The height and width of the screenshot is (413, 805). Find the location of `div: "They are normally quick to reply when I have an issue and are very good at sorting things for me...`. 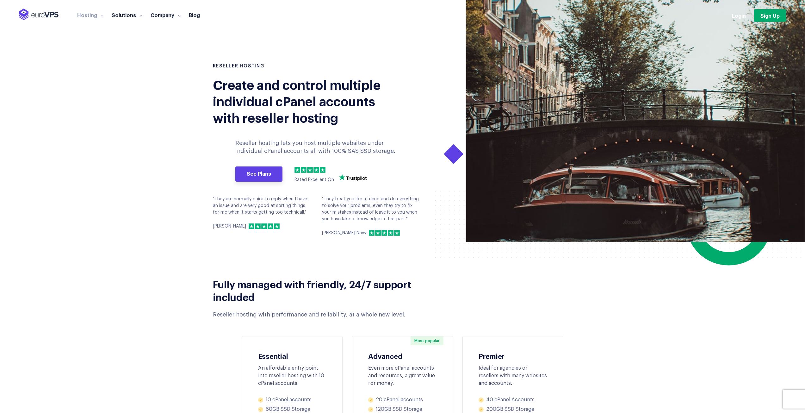

div: "They are normally quick to reply when I have an issue and are very good at sorting things for me... is located at coordinates (262, 213).